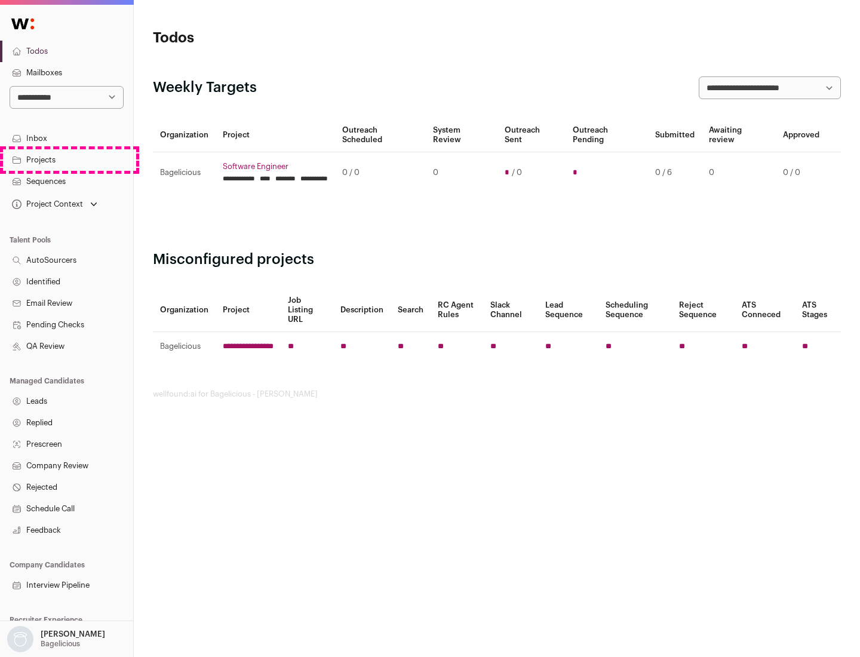 This screenshot has height=657, width=860. Describe the element at coordinates (739, 135) in the screenshot. I see `th: Awaiting review` at that location.